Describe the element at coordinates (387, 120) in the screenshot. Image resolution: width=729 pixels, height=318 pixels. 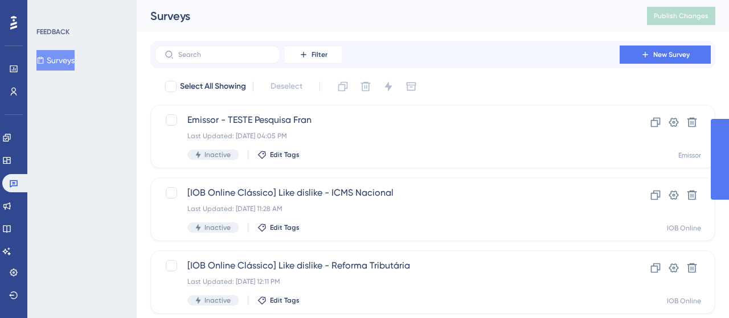
I see `span: Emissor - TESTE Pesquisa Fran` at that location.